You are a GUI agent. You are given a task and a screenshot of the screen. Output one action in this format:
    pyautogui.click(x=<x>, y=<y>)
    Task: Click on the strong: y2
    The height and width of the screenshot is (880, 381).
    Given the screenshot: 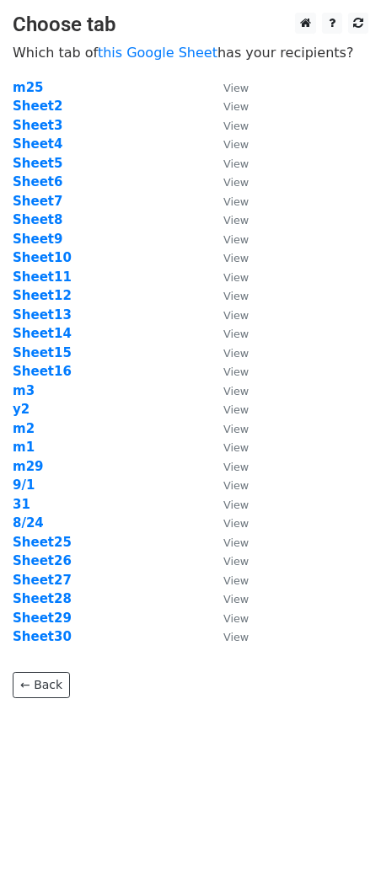 What is the action you would take?
    pyautogui.click(x=21, y=409)
    